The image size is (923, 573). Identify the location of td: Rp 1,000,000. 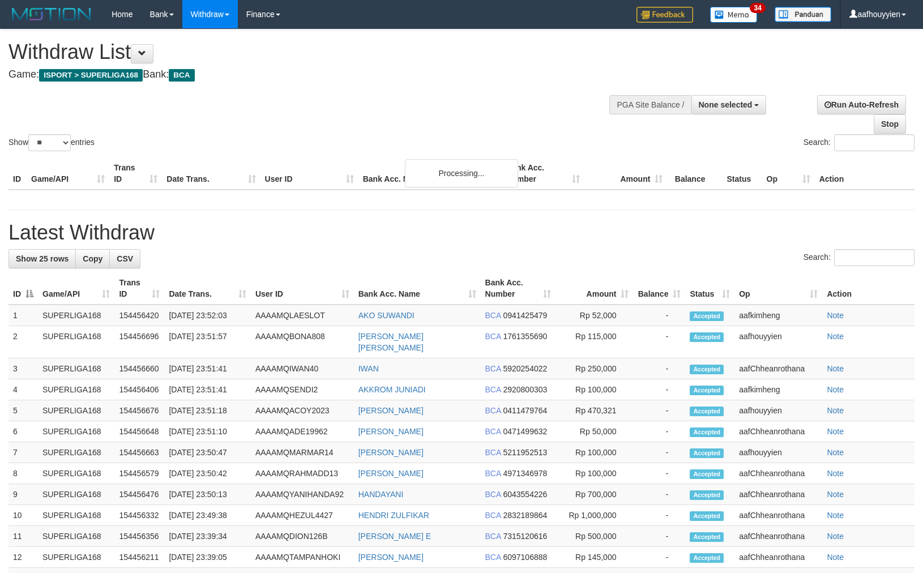
(594, 515).